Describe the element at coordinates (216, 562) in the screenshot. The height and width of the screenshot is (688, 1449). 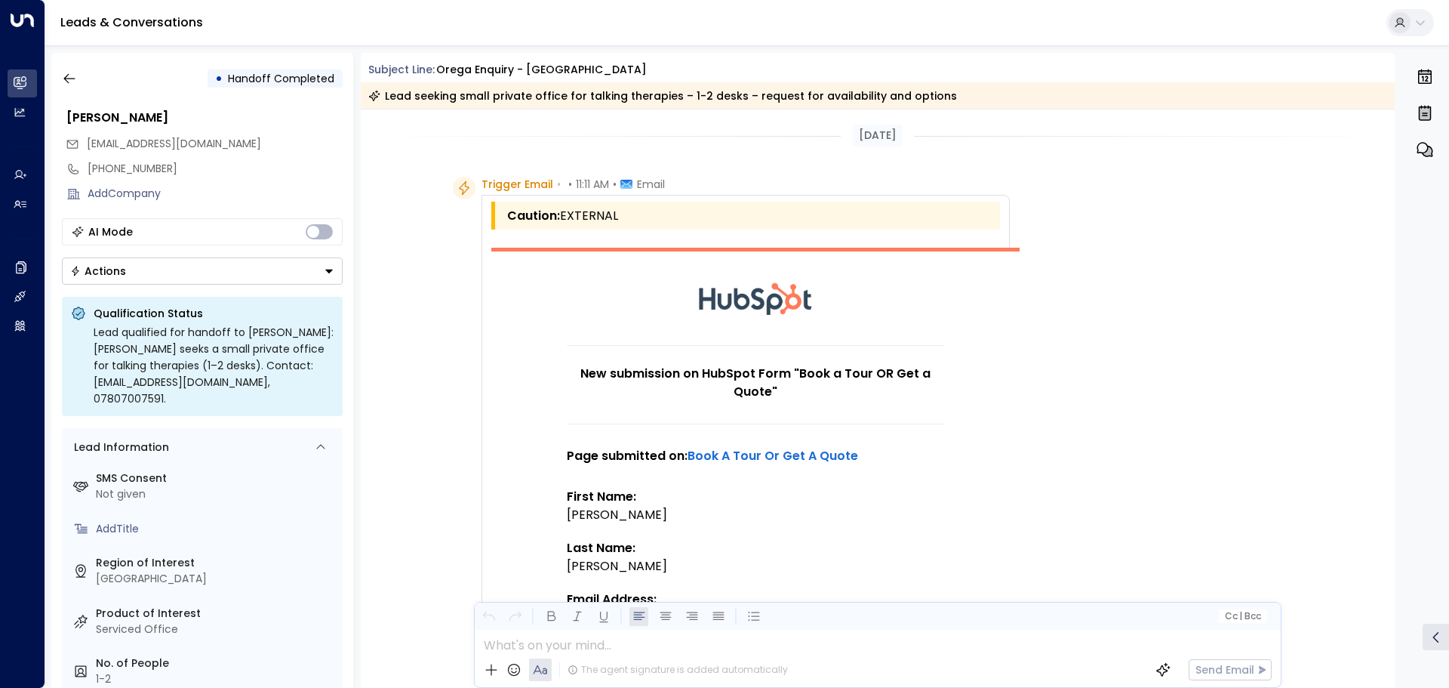
I see `label: Region of Interest` at that location.